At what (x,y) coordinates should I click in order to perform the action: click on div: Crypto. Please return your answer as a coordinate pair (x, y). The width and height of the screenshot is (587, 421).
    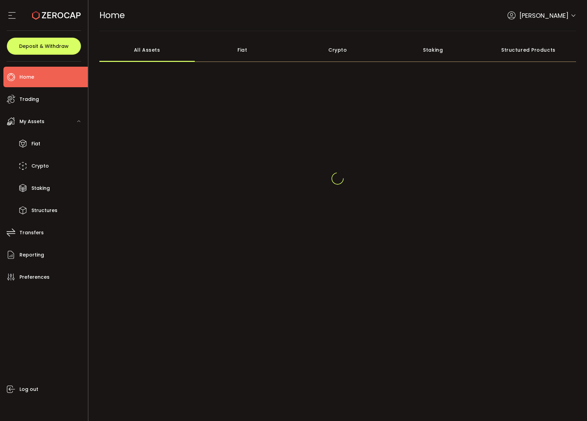
    Looking at the image, I should click on (338, 50).